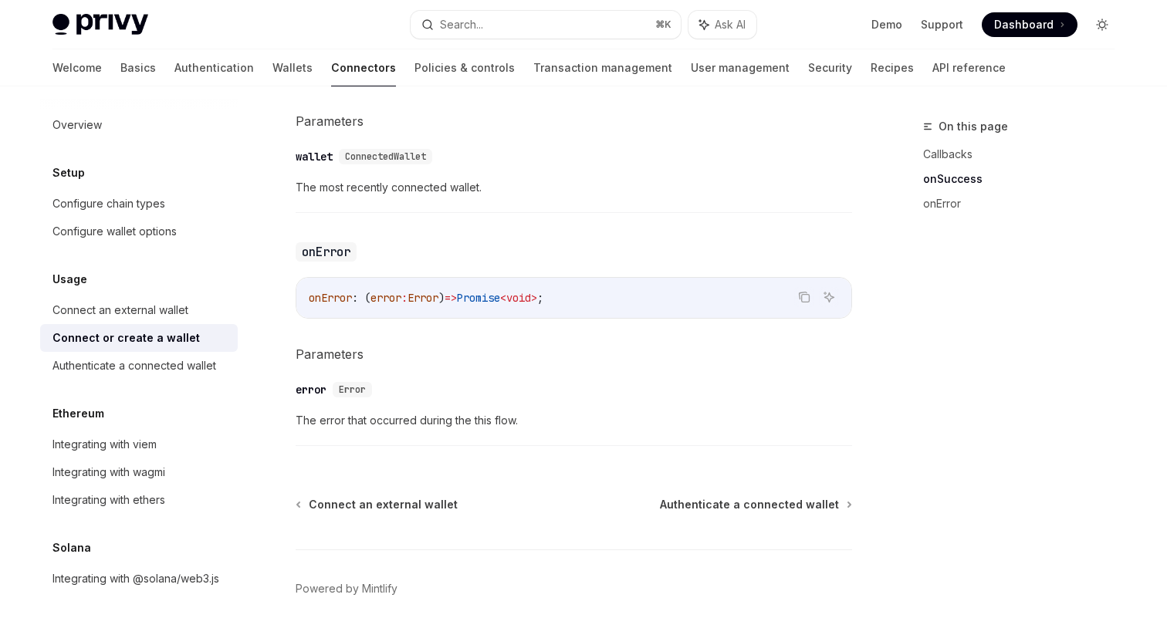 Image resolution: width=1167 pixels, height=635 pixels. What do you see at coordinates (1024, 25) in the screenshot?
I see `span: Dashboard` at bounding box center [1024, 25].